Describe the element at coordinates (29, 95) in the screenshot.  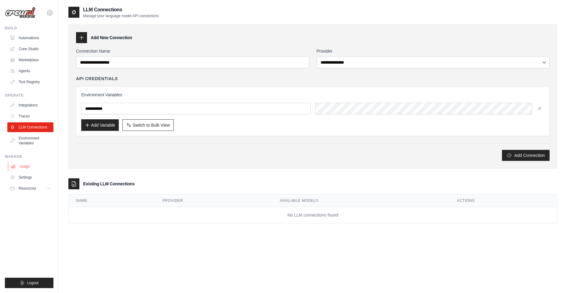
I see `div: Operate` at that location.